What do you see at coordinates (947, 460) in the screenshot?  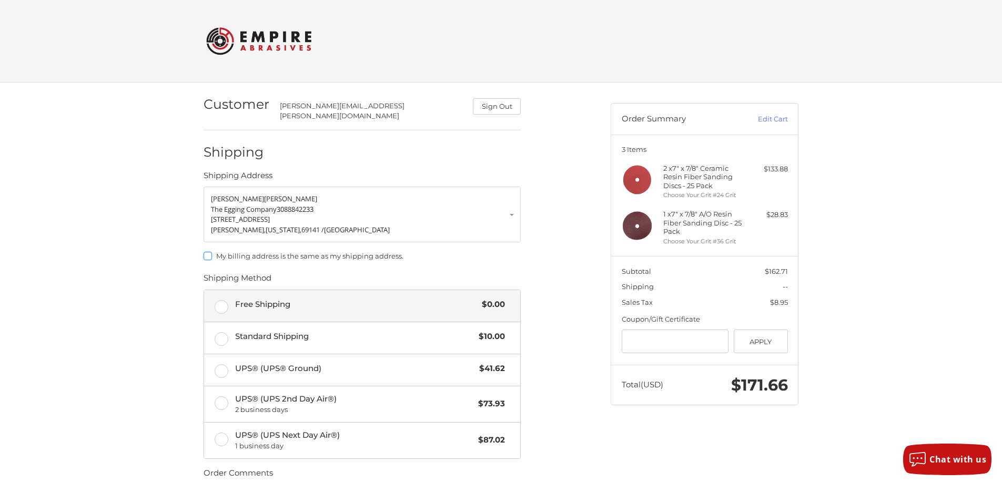 I see `button: Chat with us` at bounding box center [947, 460].